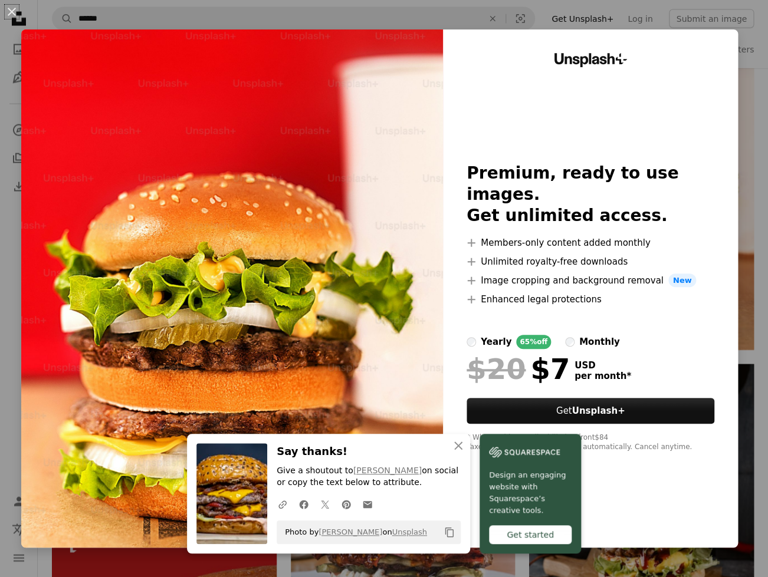 The width and height of the screenshot is (768, 577). What do you see at coordinates (533, 342) in the screenshot?
I see `div: 65% off` at bounding box center [533, 342].